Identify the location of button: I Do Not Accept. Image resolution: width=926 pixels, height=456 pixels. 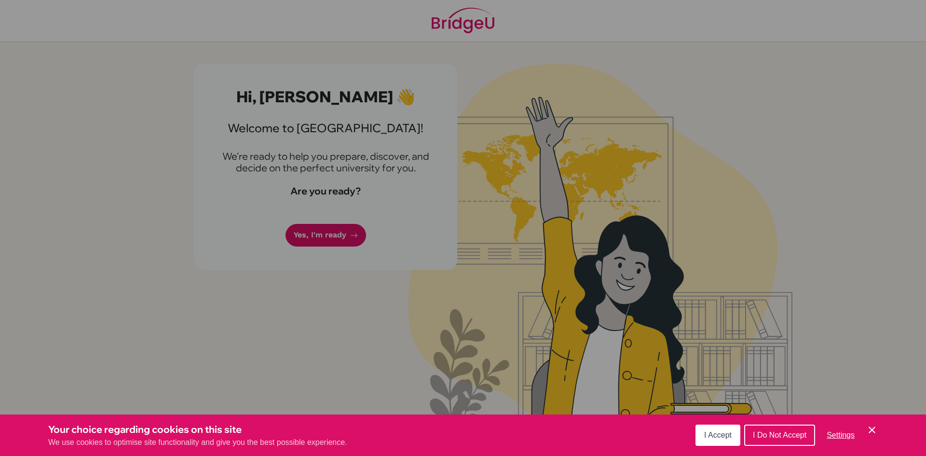
(779, 435).